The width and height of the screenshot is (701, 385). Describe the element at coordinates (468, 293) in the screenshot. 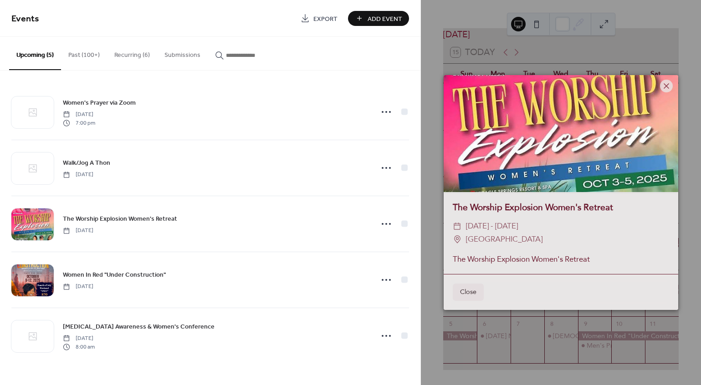

I see `button: Close` at that location.